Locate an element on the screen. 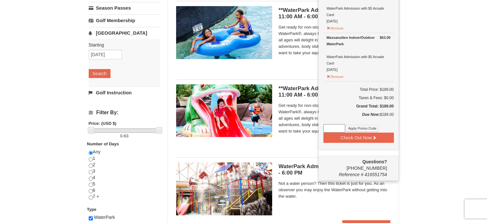  h6: Total Price: $189.00 is located at coordinates (359, 89).